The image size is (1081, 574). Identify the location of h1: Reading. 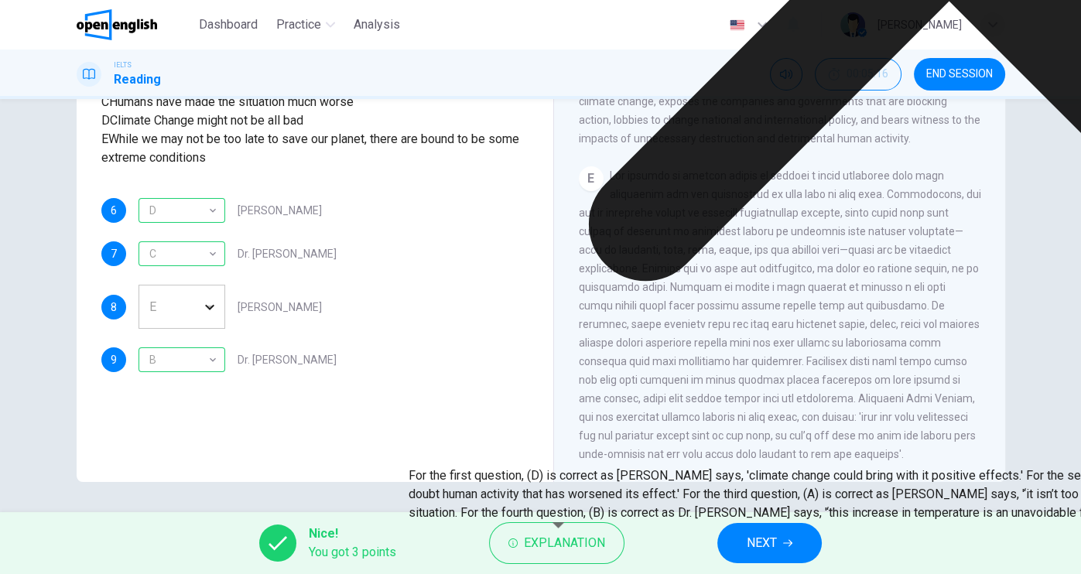
(137, 80).